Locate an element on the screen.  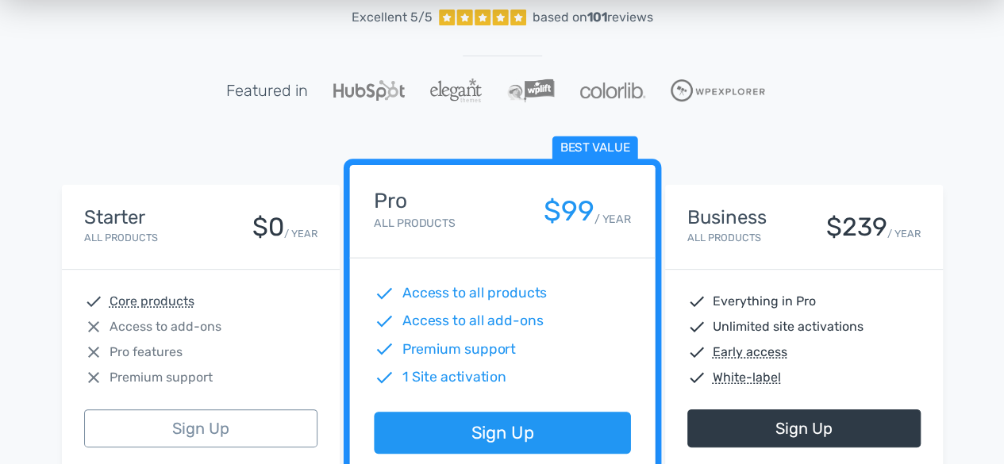
span: Everything in Pro is located at coordinates (764, 302).